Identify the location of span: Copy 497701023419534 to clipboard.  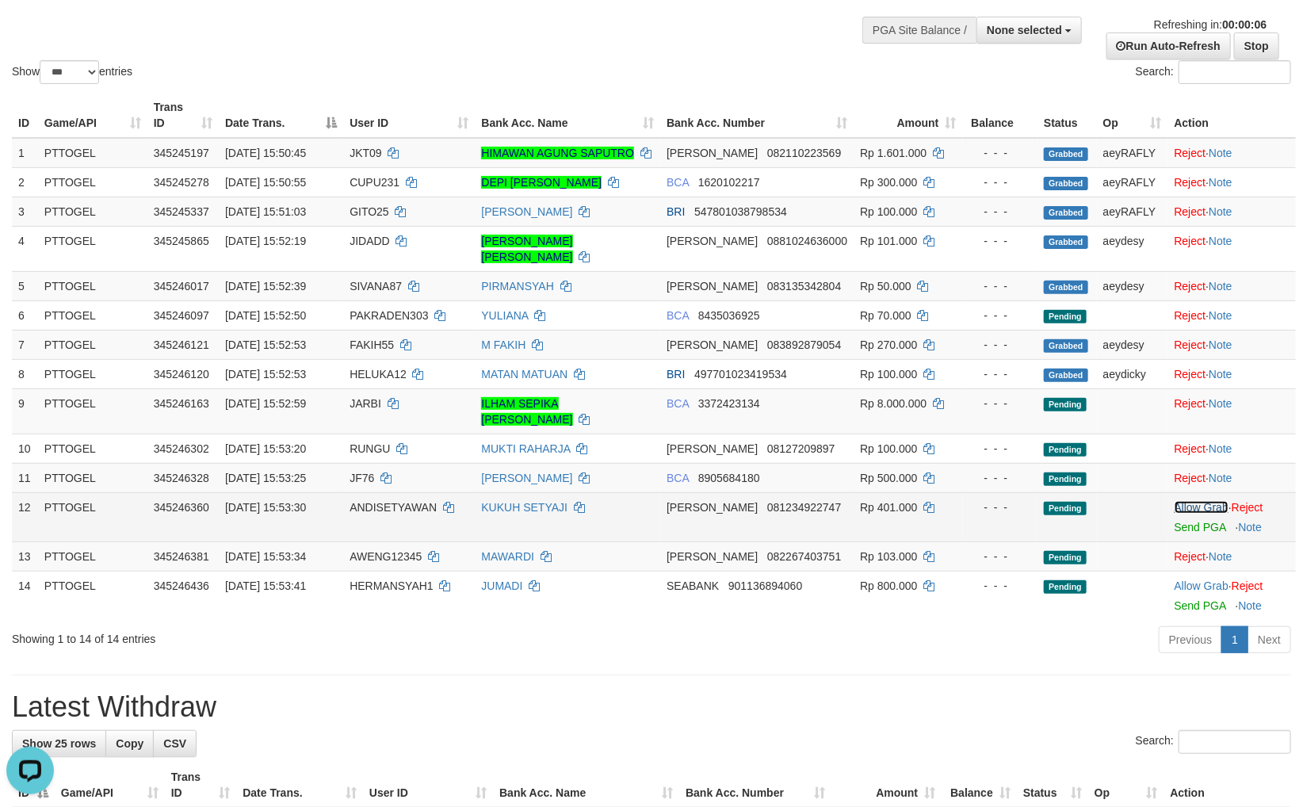
(740, 374).